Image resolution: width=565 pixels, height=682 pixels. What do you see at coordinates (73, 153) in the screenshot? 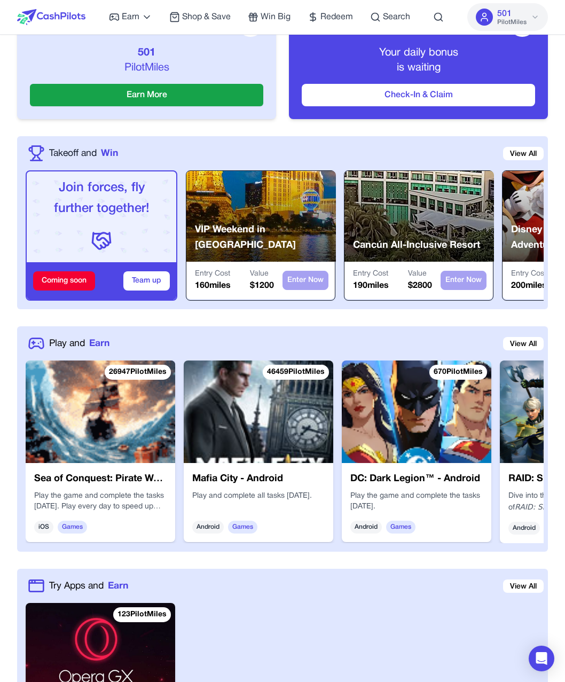
I see `span: Takeoff and` at bounding box center [73, 153].